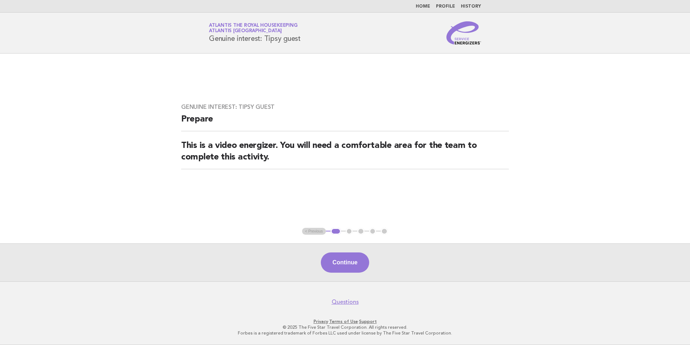 The image size is (690, 345). I want to click on button: Continue, so click(345, 262).